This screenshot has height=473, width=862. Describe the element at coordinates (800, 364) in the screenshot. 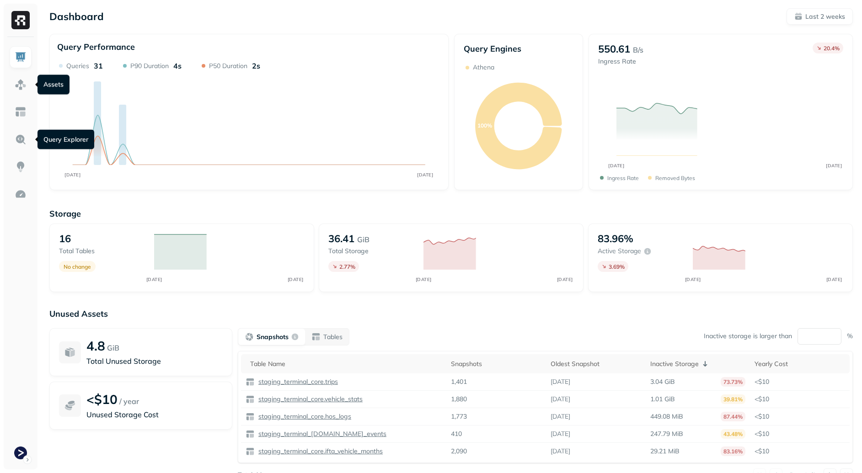

I see `div: Yearly Cost` at that location.